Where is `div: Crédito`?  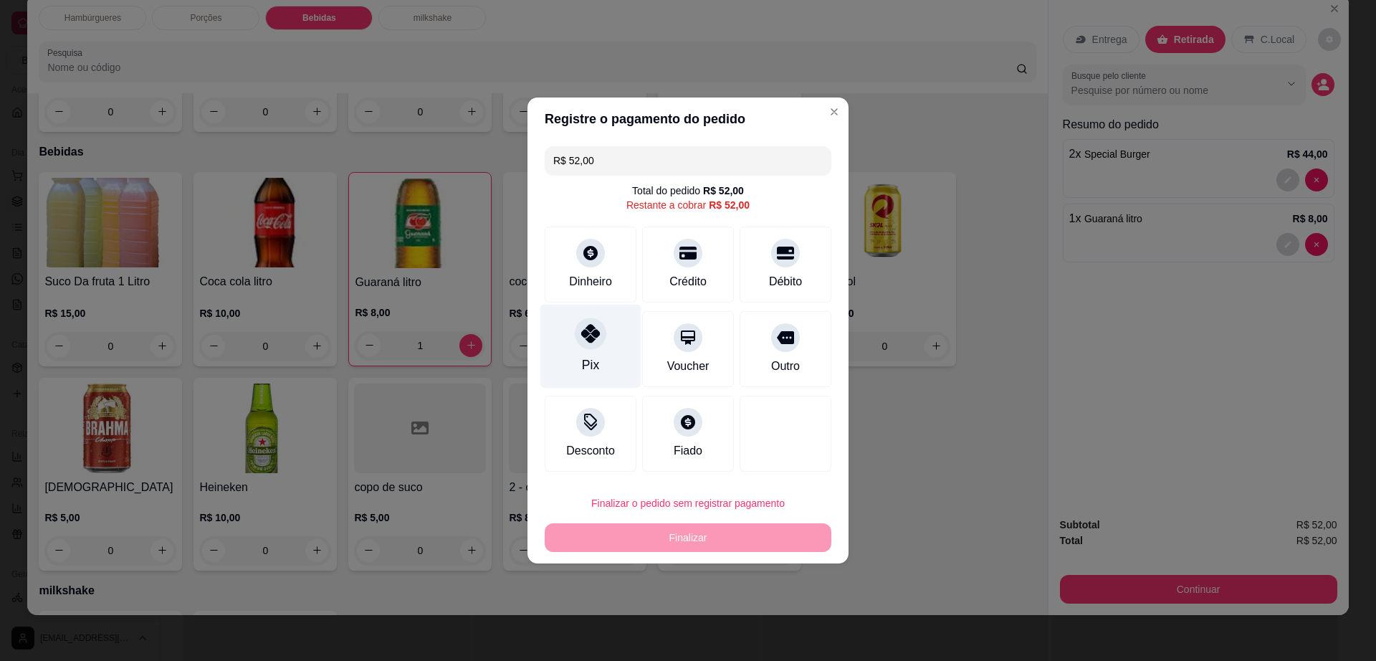 div: Crédito is located at coordinates (688, 282).